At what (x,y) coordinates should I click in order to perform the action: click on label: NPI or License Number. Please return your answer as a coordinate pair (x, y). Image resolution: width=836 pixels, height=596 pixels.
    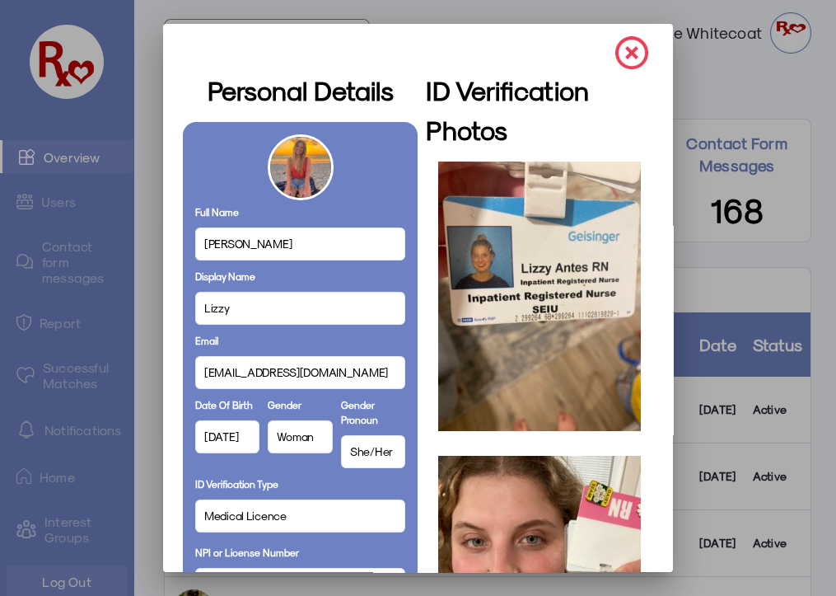
    Looking at the image, I should click on (247, 552).